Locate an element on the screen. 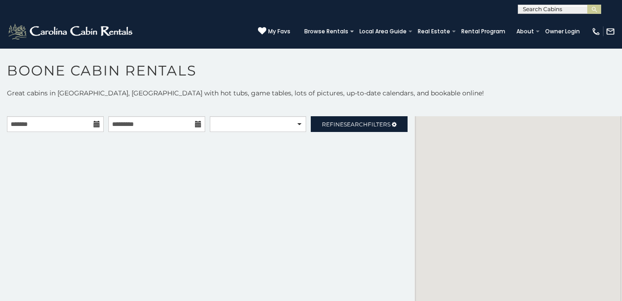  a: Owner Login is located at coordinates (562, 32).